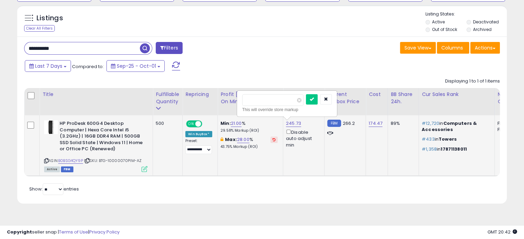 This screenshot has height=239, width=524. What do you see at coordinates (447, 139) in the screenshot?
I see `span: Towers` at bounding box center [447, 139].